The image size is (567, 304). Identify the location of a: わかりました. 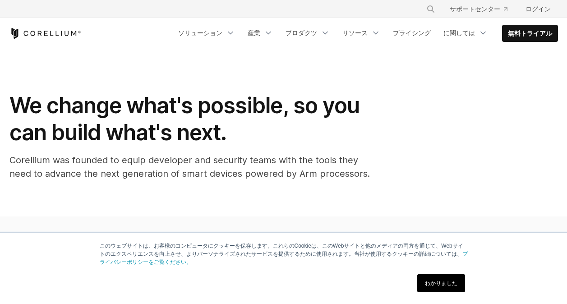
(441, 283).